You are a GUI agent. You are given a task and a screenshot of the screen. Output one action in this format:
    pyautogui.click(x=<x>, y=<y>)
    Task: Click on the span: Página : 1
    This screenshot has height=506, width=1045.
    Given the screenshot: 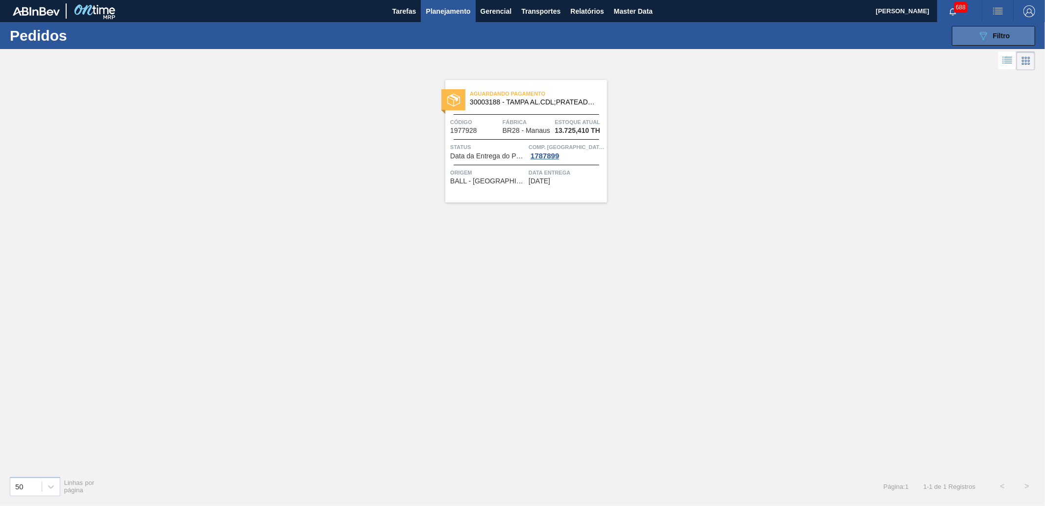 What is the action you would take?
    pyautogui.click(x=896, y=486)
    